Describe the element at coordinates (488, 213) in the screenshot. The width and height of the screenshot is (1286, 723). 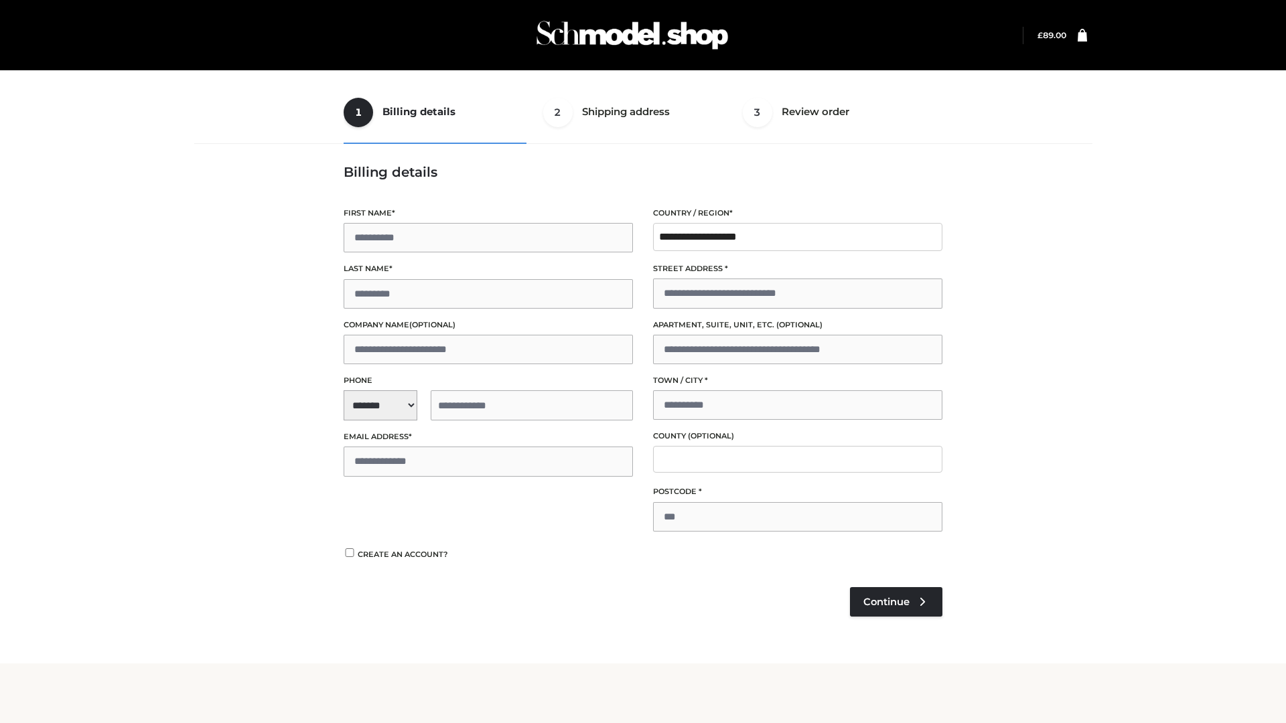
I see `label: First name` at that location.